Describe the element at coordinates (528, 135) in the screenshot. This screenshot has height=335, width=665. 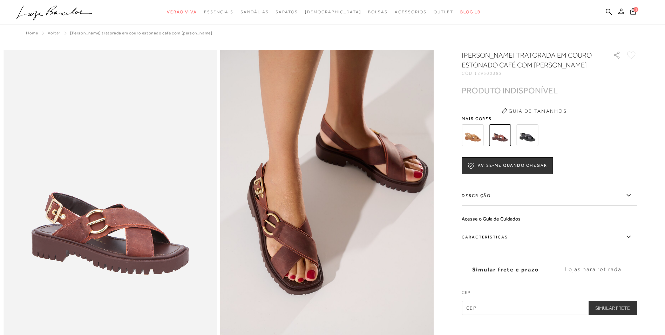
I see `img: SANDÁLIA TRATORADA EM COURO ESTONADO CINZA ARDOZIA COM MAXI FIVELA` at that location.